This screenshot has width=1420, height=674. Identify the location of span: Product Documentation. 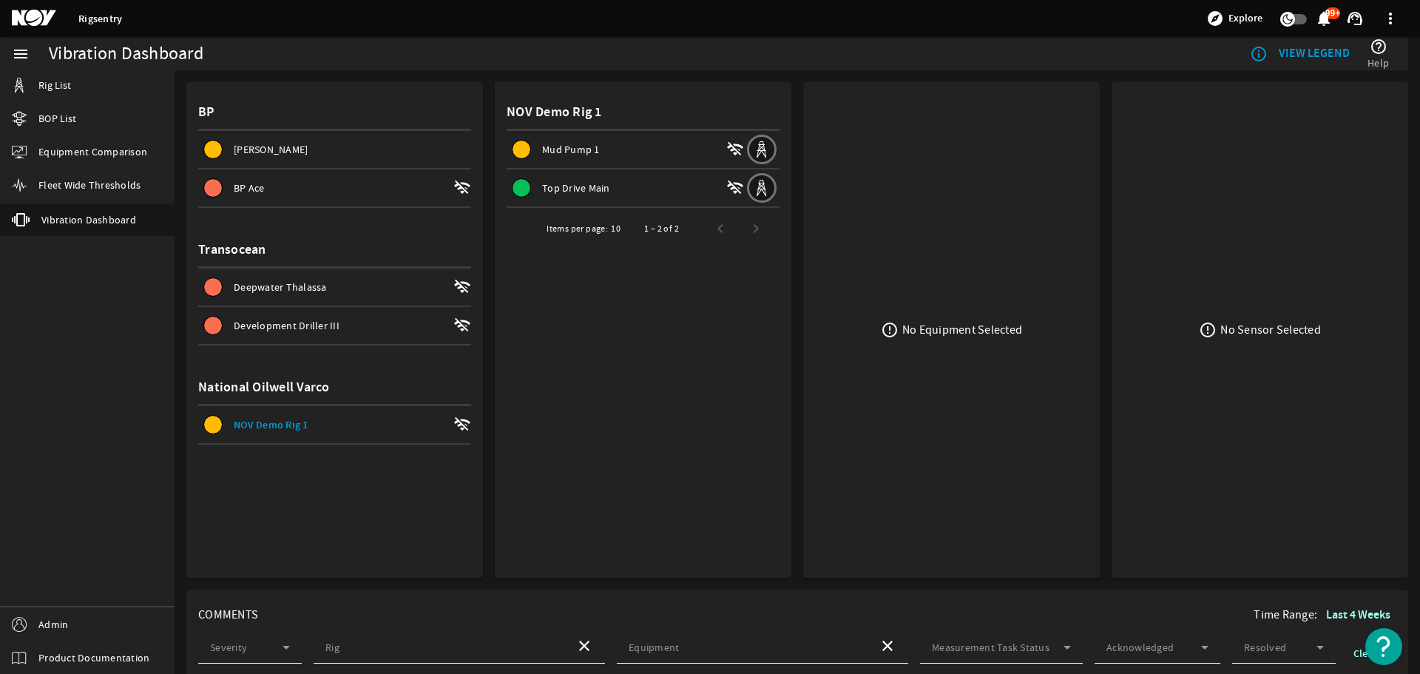
(94, 658).